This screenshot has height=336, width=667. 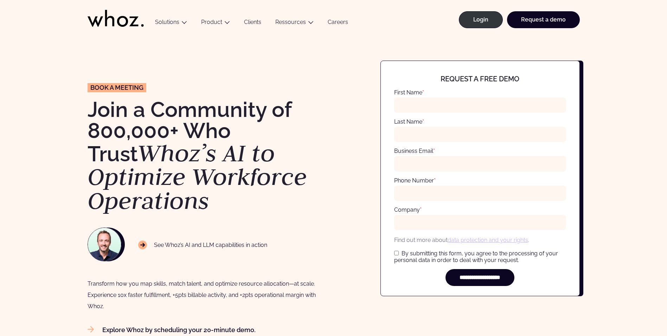 I want to click on a: Clients, so click(x=253, y=23).